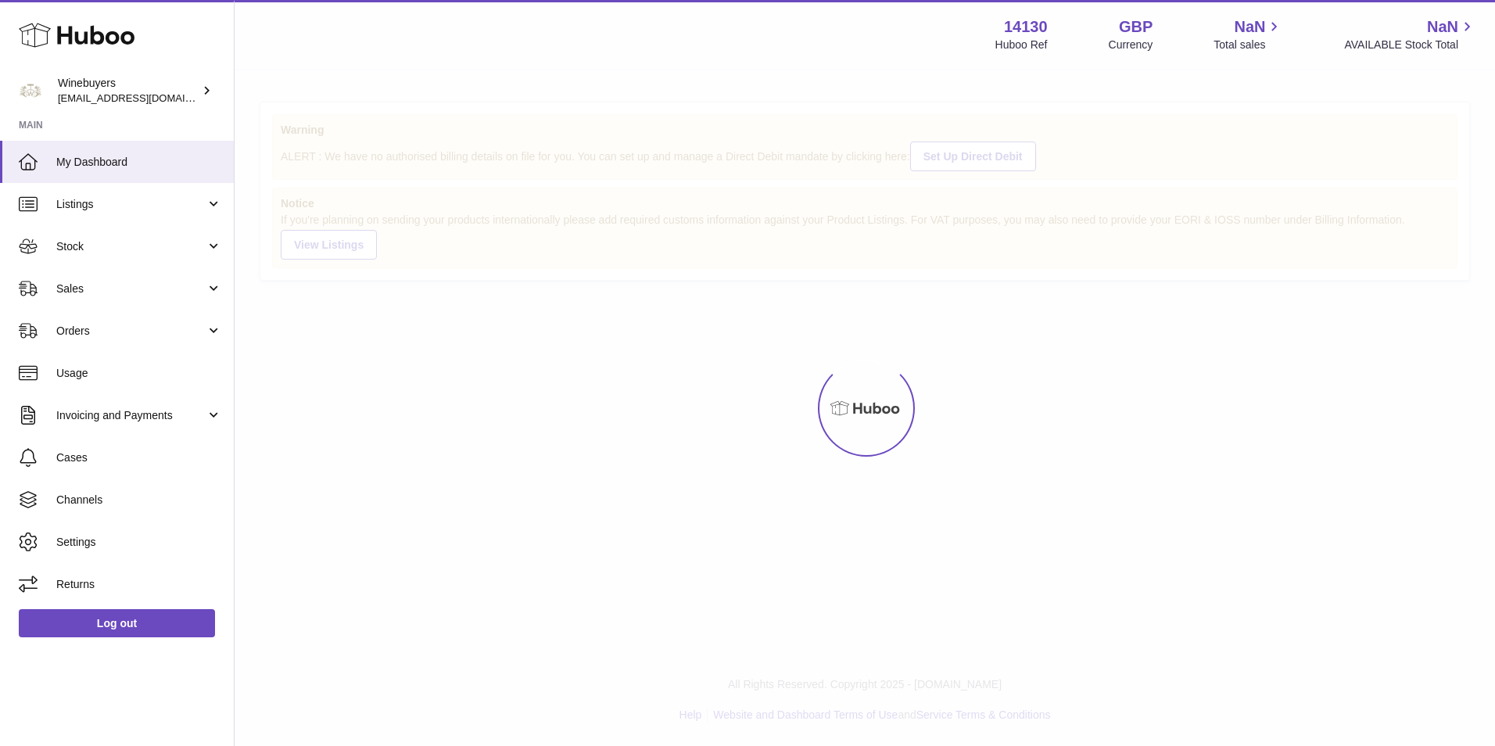  Describe the element at coordinates (1410, 34) in the screenshot. I see `a: NaN AVAILABLE Stock Total` at that location.